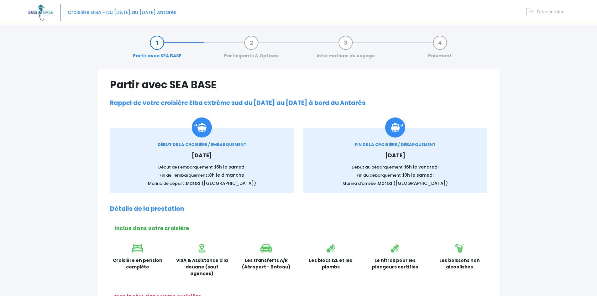 Image resolution: width=597 pixels, height=296 pixels. I want to click on h1: Partir avec SEA BASE, so click(298, 85).